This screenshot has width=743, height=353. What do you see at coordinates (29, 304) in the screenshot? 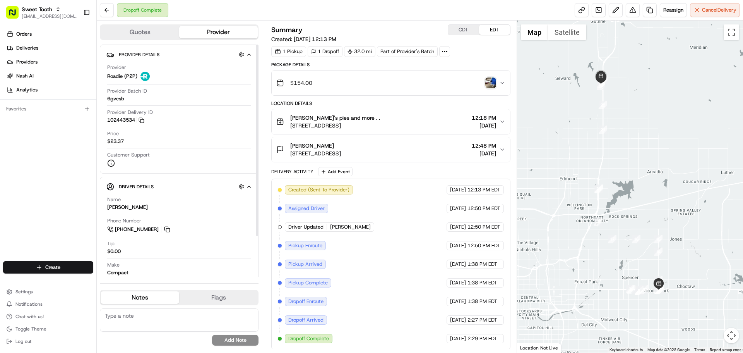
I see `span: Notifications` at bounding box center [29, 304].